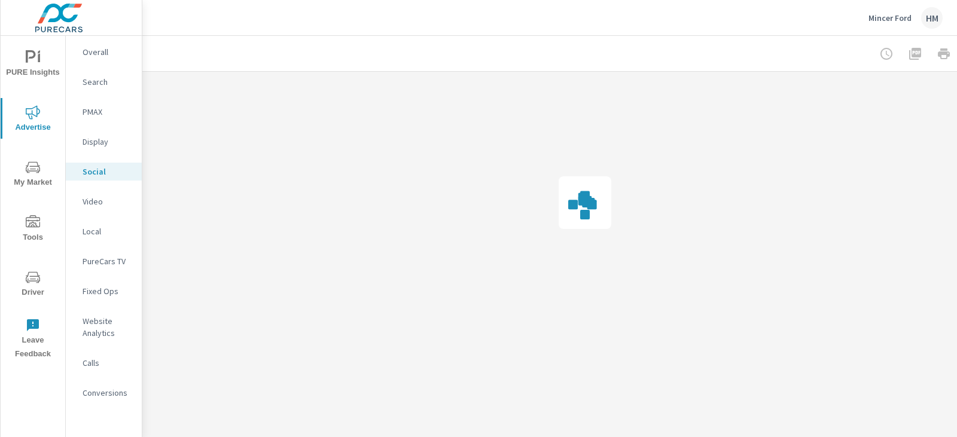  Describe the element at coordinates (33, 230) in the screenshot. I see `span: Tools` at that location.